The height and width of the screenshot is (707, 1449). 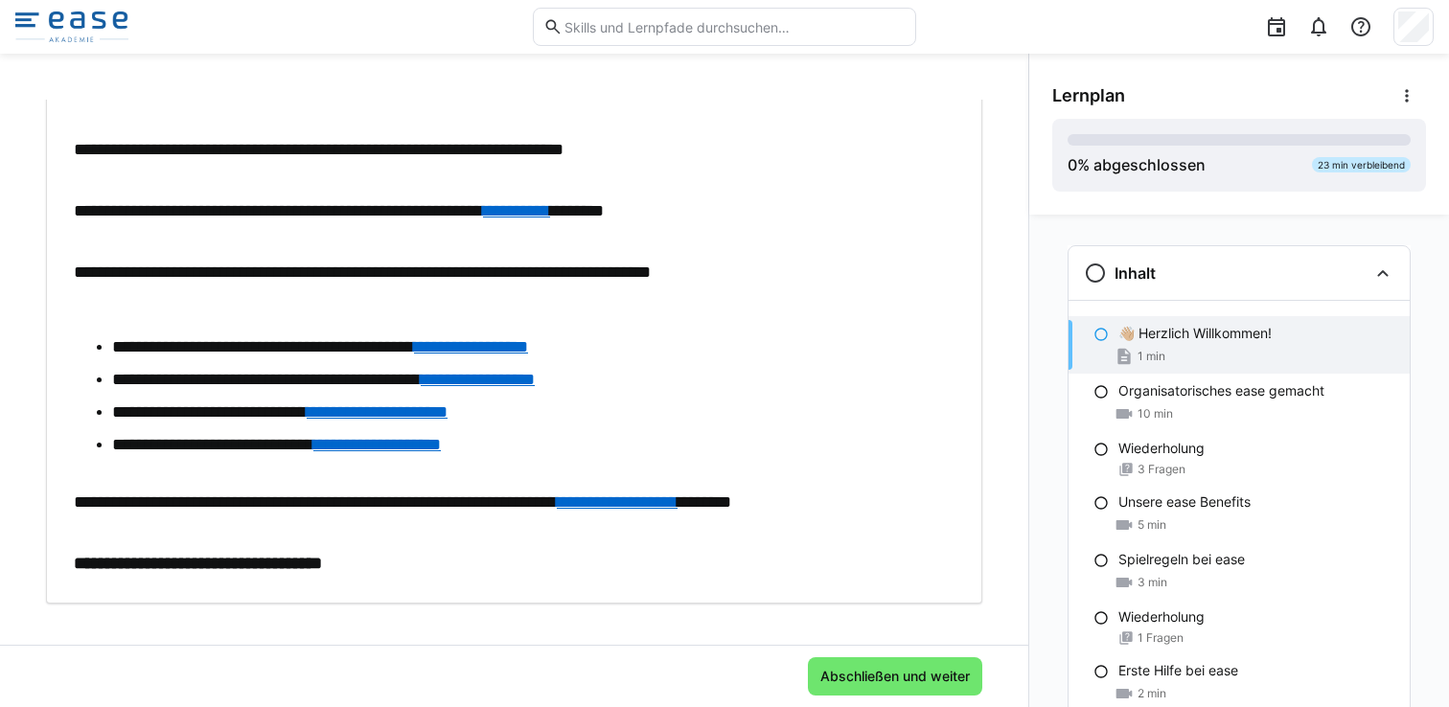 I want to click on span: 1 min, so click(x=1151, y=357).